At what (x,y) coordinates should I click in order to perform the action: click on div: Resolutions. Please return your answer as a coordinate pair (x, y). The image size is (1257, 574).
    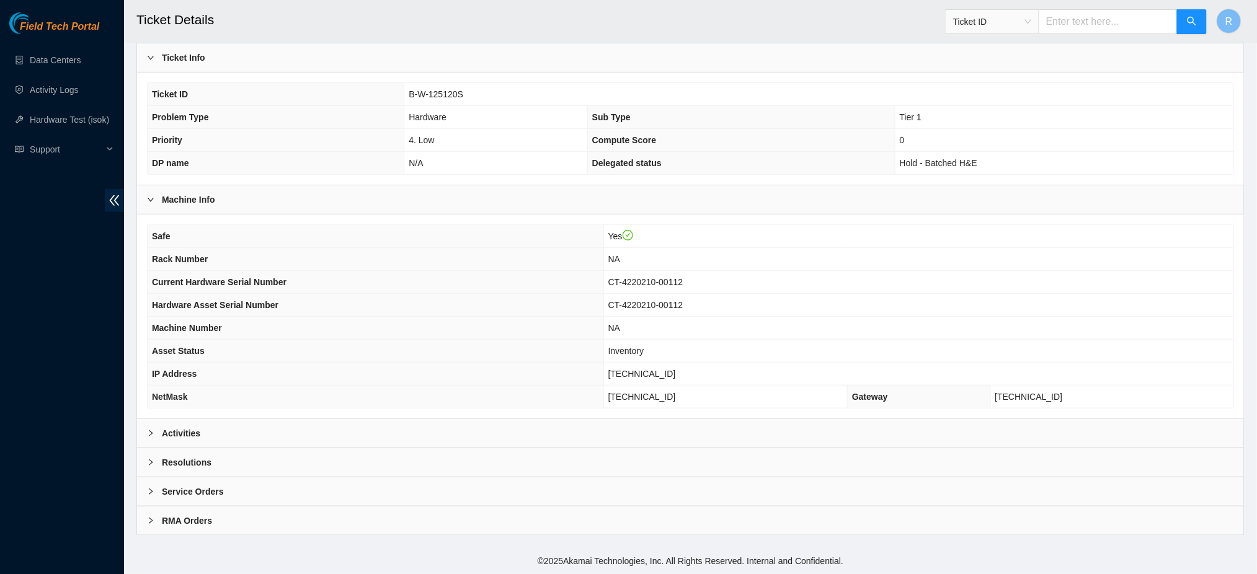
    Looking at the image, I should click on (690, 463).